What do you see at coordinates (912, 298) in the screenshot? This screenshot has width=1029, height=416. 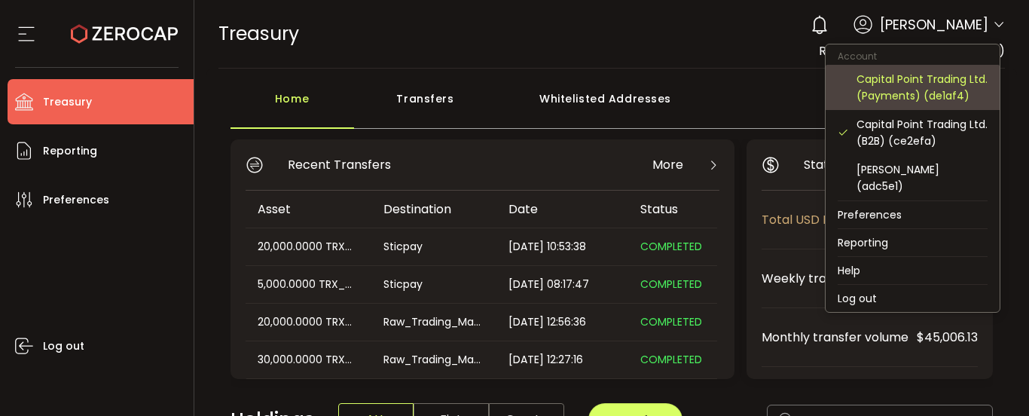 I see `li: Log out` at bounding box center [912, 298].